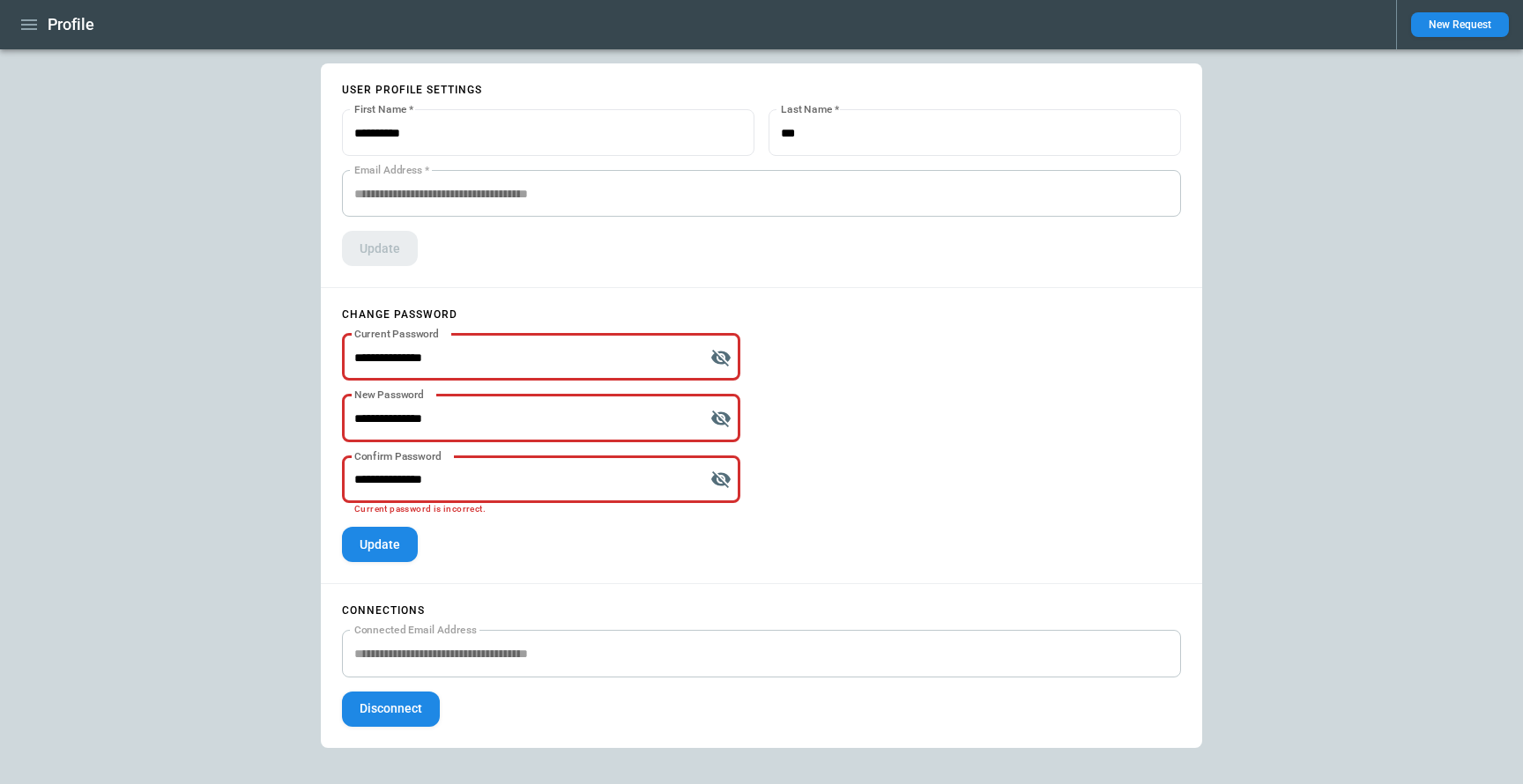 The height and width of the screenshot is (784, 1523). I want to click on p: Connections, so click(762, 610).